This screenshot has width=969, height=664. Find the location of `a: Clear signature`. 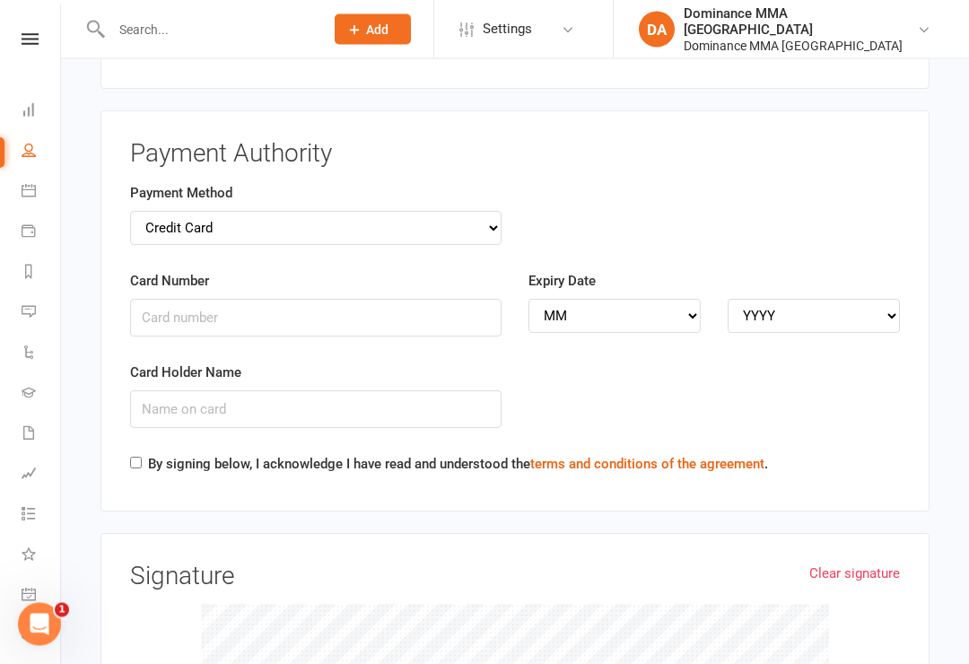

a: Clear signature is located at coordinates (854, 574).